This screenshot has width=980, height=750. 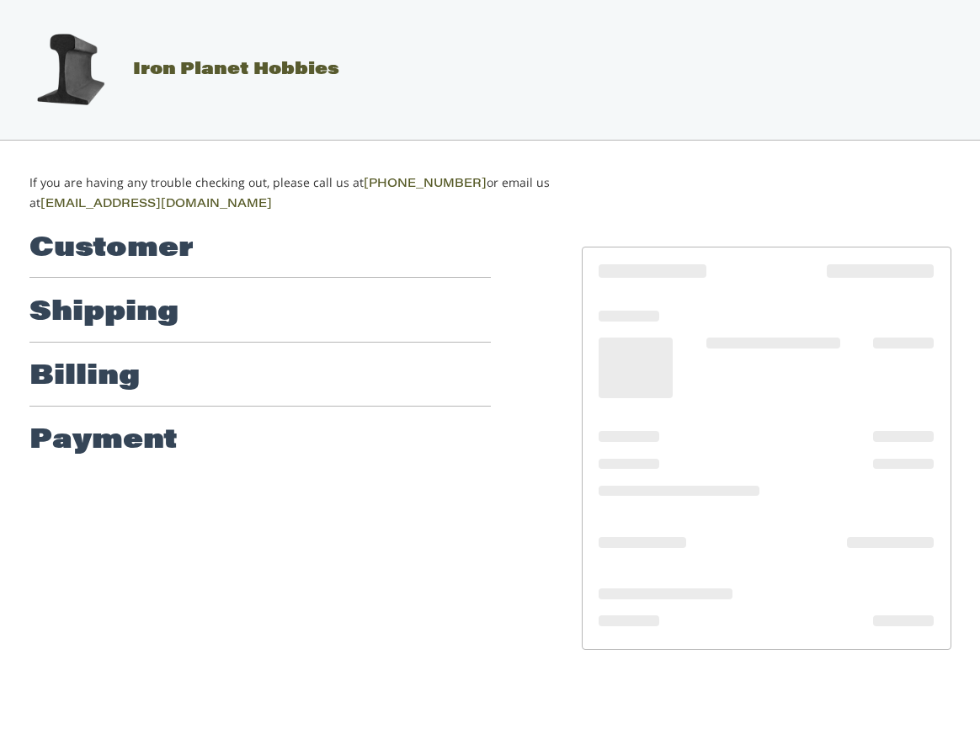 I want to click on h2: Payment, so click(x=104, y=441).